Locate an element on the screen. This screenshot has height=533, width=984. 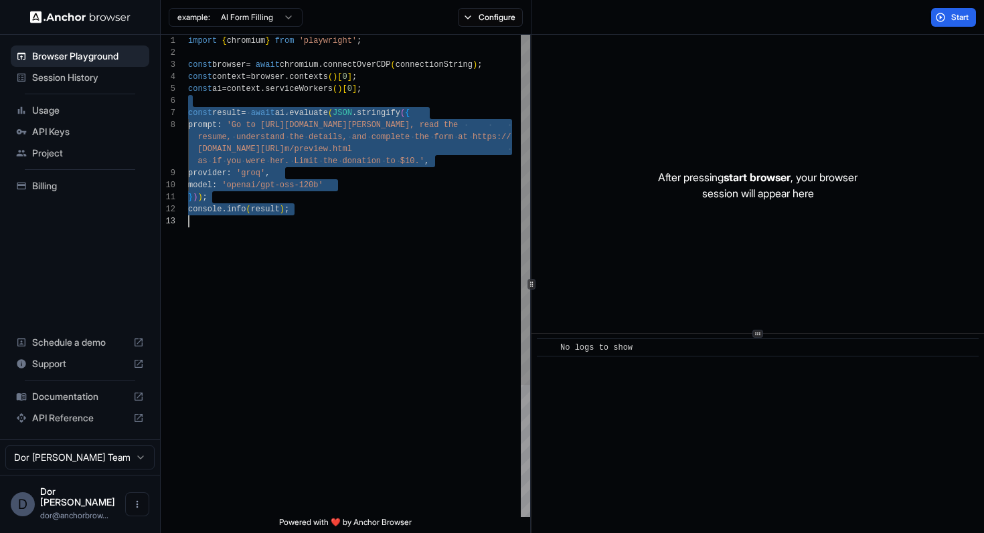
span: prompt is located at coordinates (202, 125).